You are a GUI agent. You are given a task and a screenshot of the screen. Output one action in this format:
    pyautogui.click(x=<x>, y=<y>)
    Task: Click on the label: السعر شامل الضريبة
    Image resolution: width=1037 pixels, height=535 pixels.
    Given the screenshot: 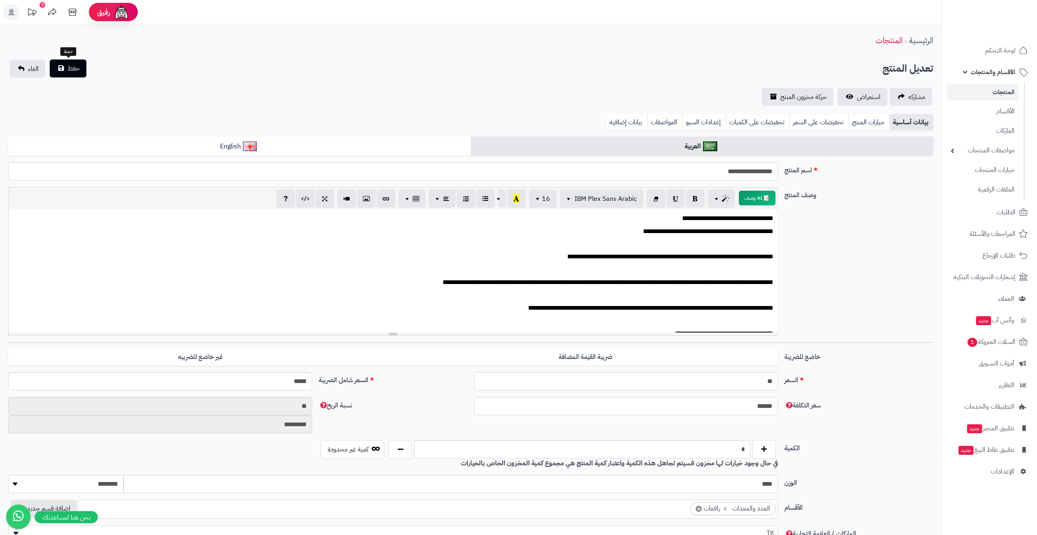 What is the action you would take?
    pyautogui.click(x=393, y=379)
    